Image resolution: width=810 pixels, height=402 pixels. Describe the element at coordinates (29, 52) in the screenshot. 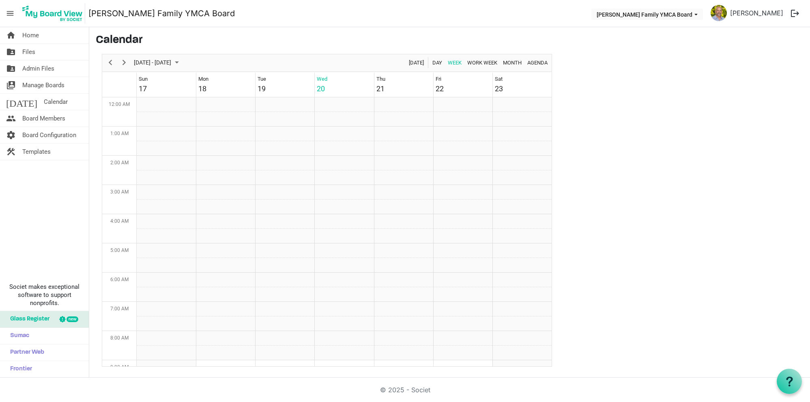

I see `span: Files` at that location.